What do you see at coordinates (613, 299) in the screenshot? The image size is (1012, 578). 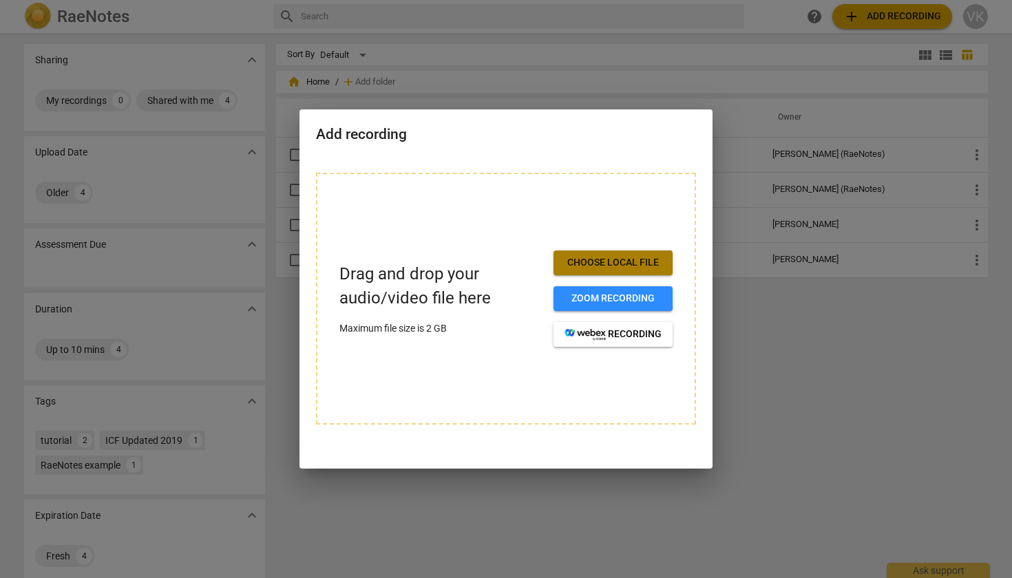 I see `span: Zoom recording` at bounding box center [613, 299].